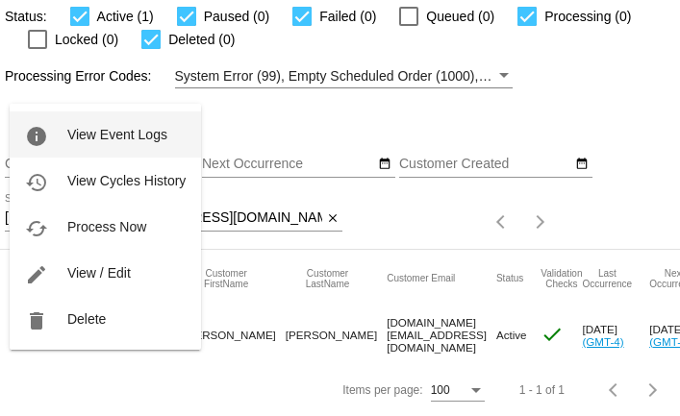  What do you see at coordinates (107, 227) in the screenshot?
I see `span: Process Now` at bounding box center [107, 227].